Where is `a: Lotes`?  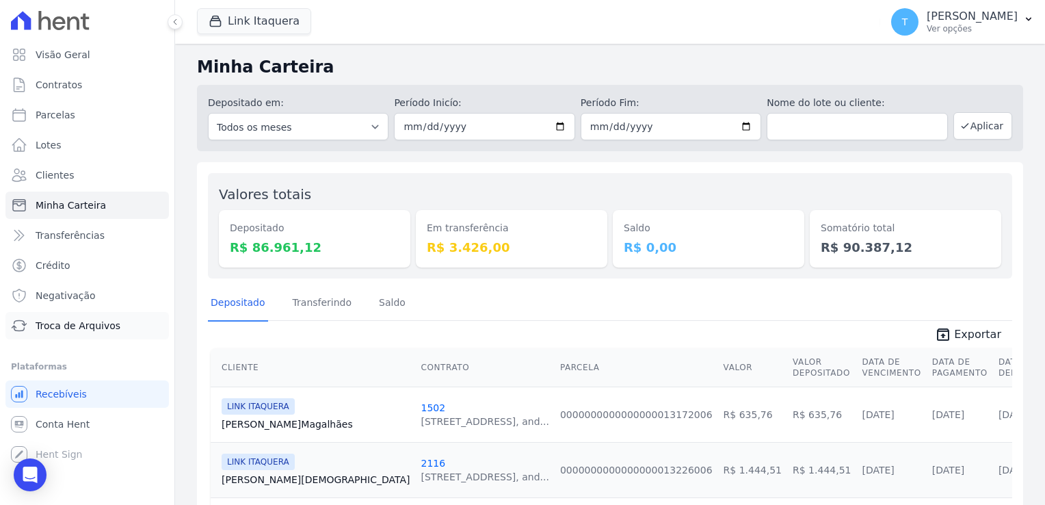
a: Lotes is located at coordinates (87, 145).